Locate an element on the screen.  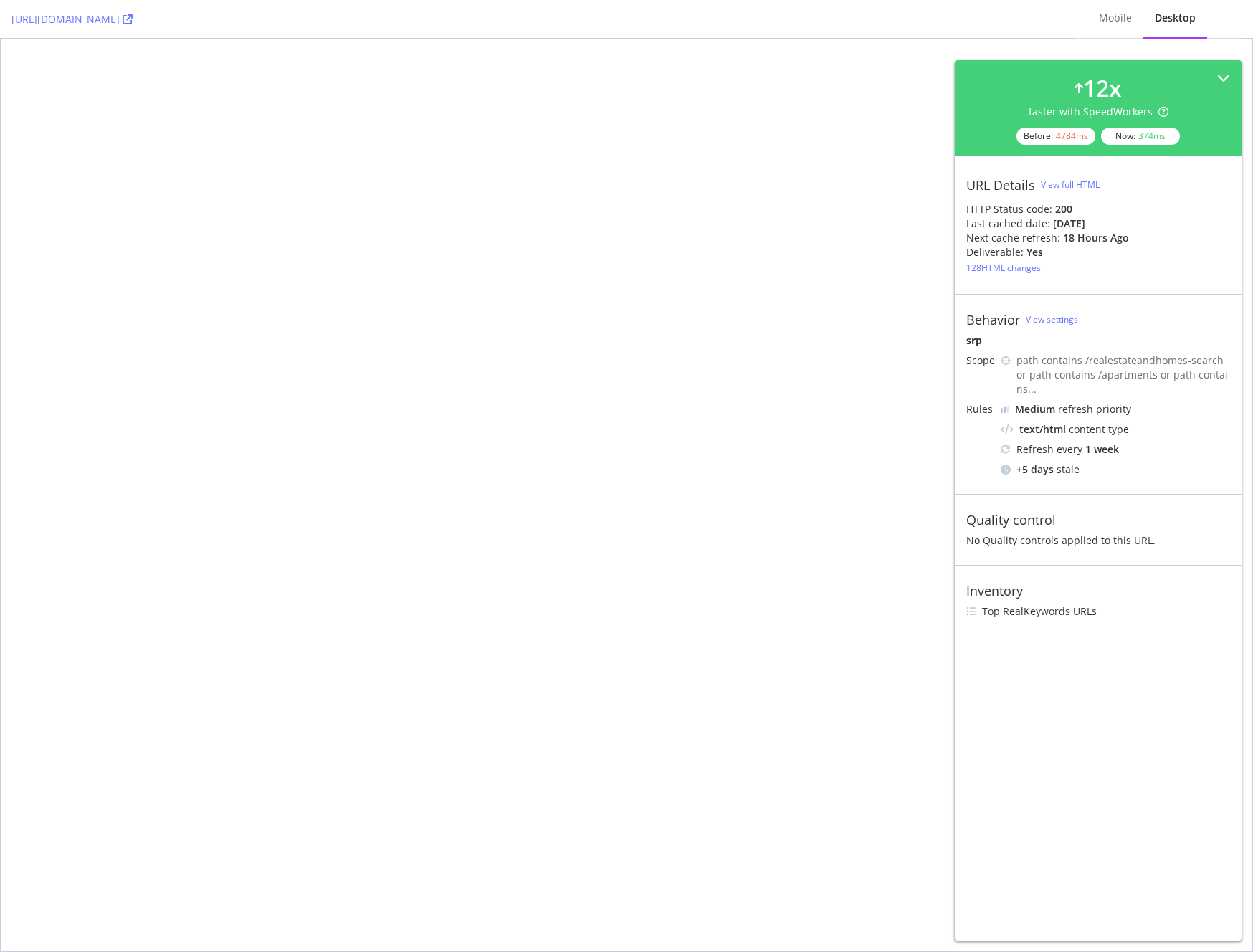
div: text/html is located at coordinates (1042, 430).